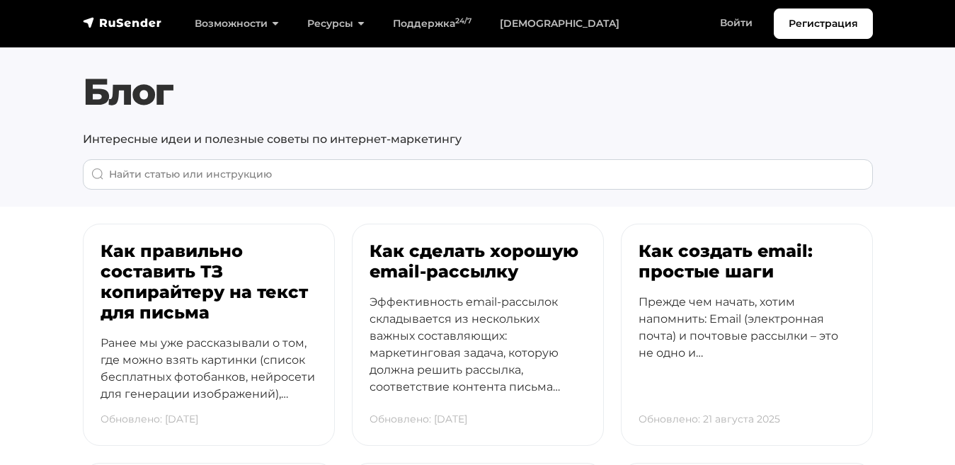 Image resolution: width=955 pixels, height=465 pixels. Describe the element at coordinates (478, 174) in the screenshot. I see `input: When autocomplete results are available use up and down arrows to review and enter to go to the d...` at that location.